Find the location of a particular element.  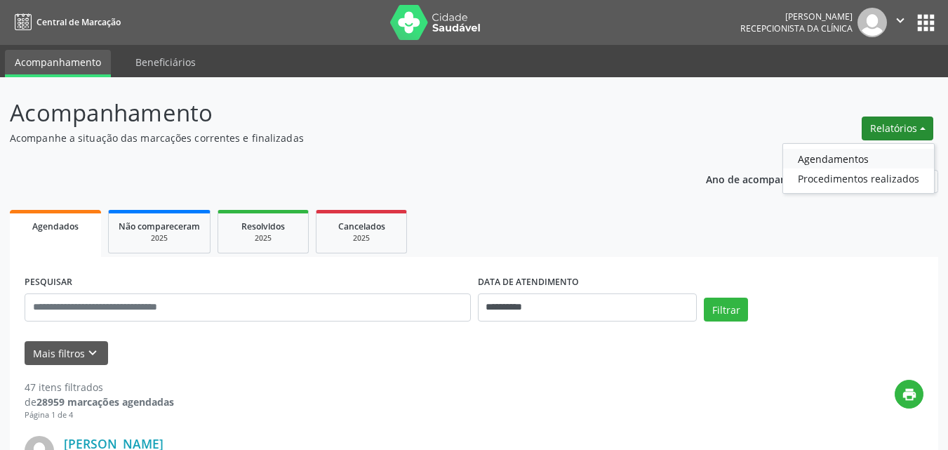

span: Agendados is located at coordinates (55, 226).